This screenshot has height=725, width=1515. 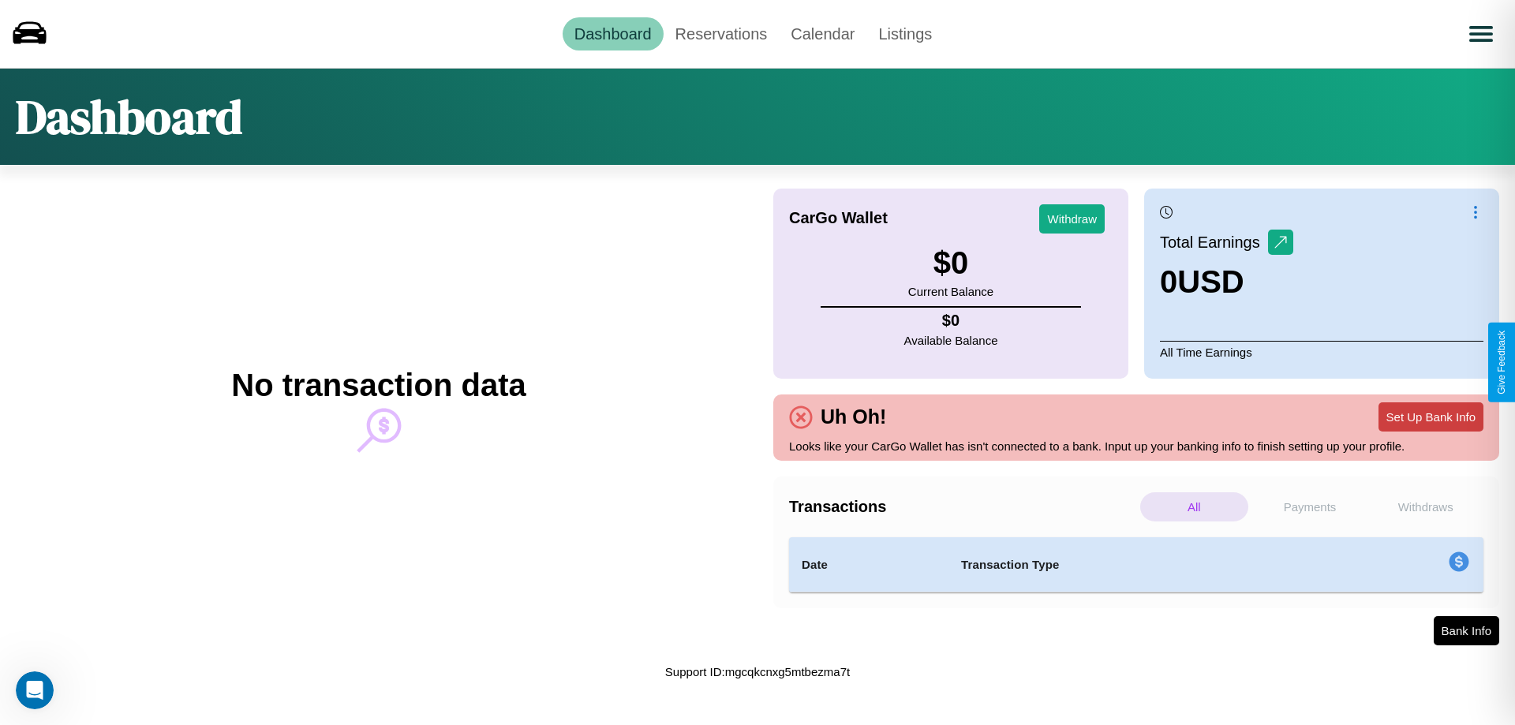 What do you see at coordinates (1140, 565) in the screenshot?
I see `h4: Transaction Type` at bounding box center [1140, 565].